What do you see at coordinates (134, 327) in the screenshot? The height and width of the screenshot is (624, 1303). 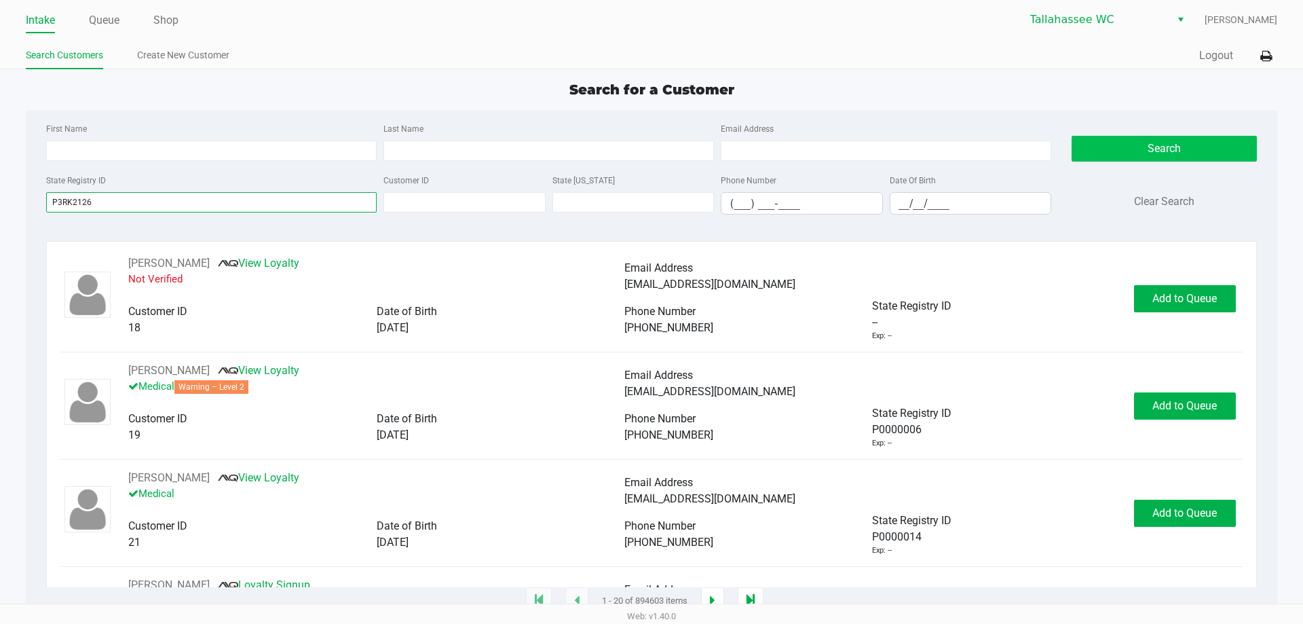 I see `span: 18` at bounding box center [134, 327].